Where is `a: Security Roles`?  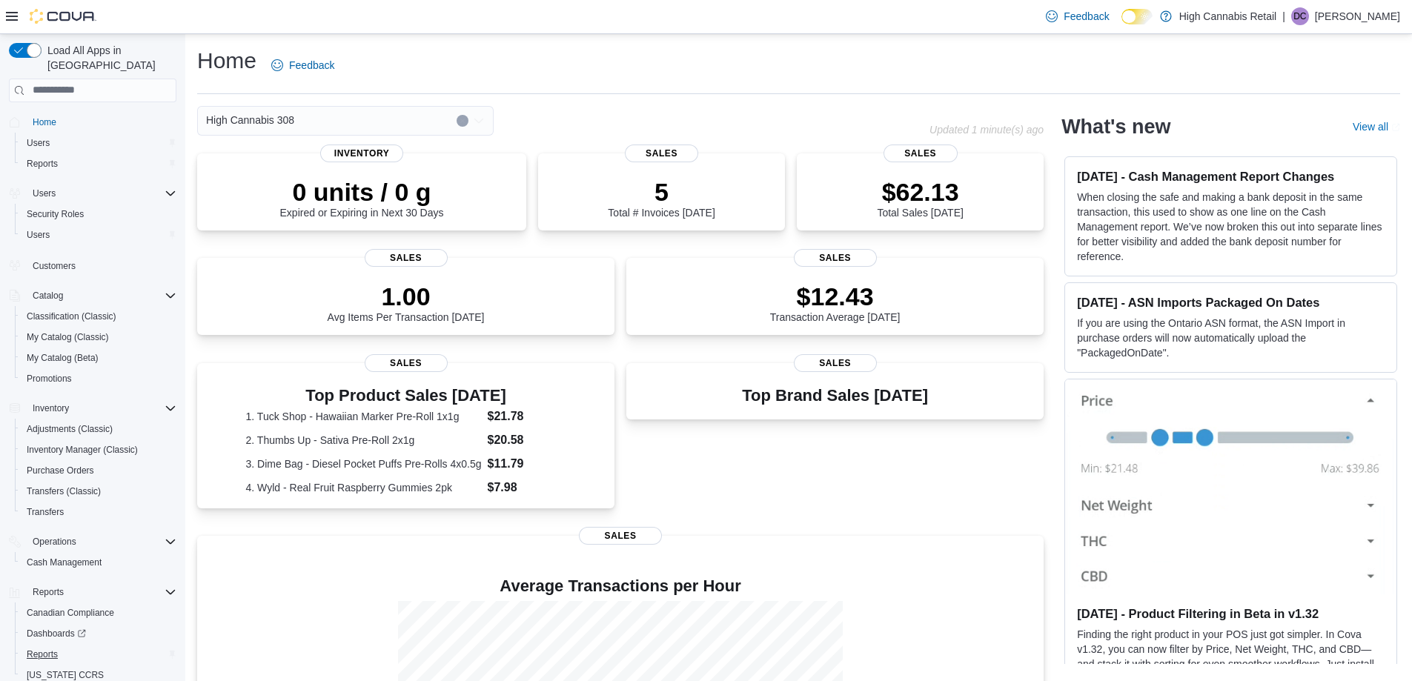 a: Security Roles is located at coordinates (55, 214).